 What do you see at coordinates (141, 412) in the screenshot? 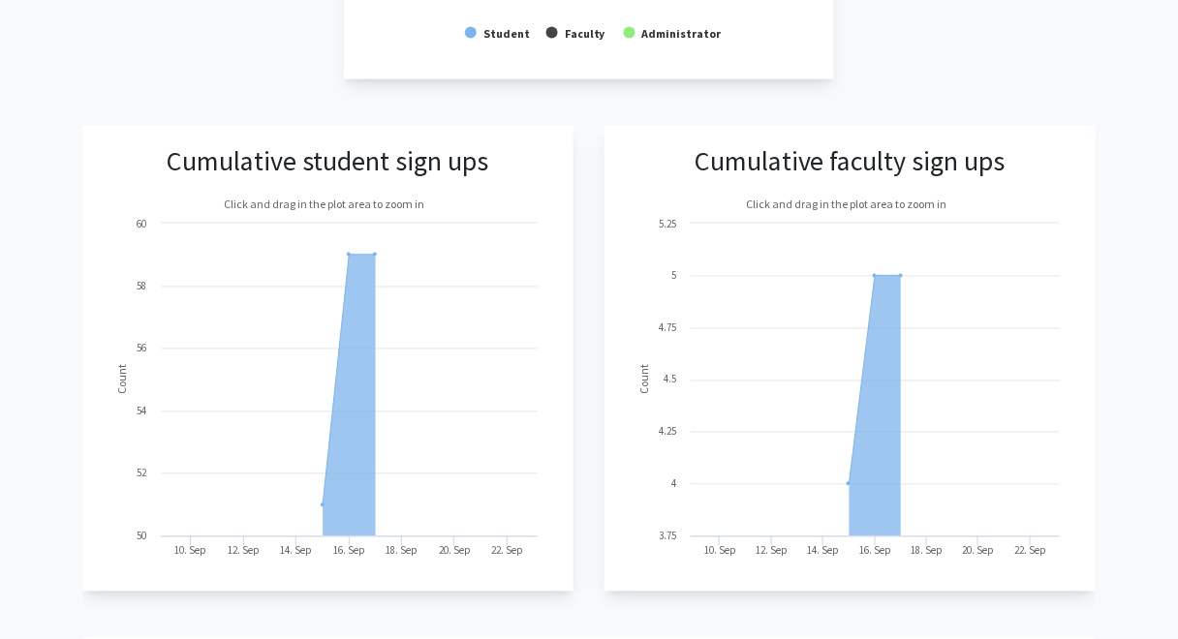
I see `text: 54` at bounding box center [141, 412].